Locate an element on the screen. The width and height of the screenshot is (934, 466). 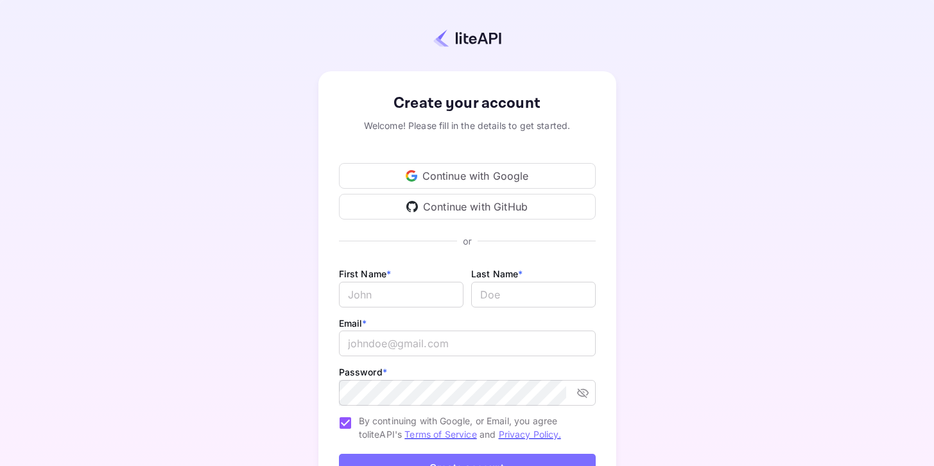
img: liteapi is located at coordinates (467, 38).